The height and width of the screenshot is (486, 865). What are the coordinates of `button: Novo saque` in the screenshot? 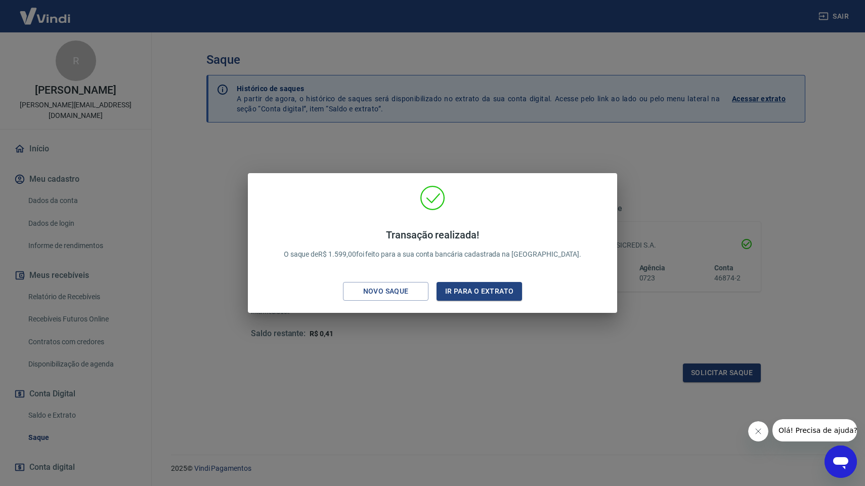 It's located at (385, 291).